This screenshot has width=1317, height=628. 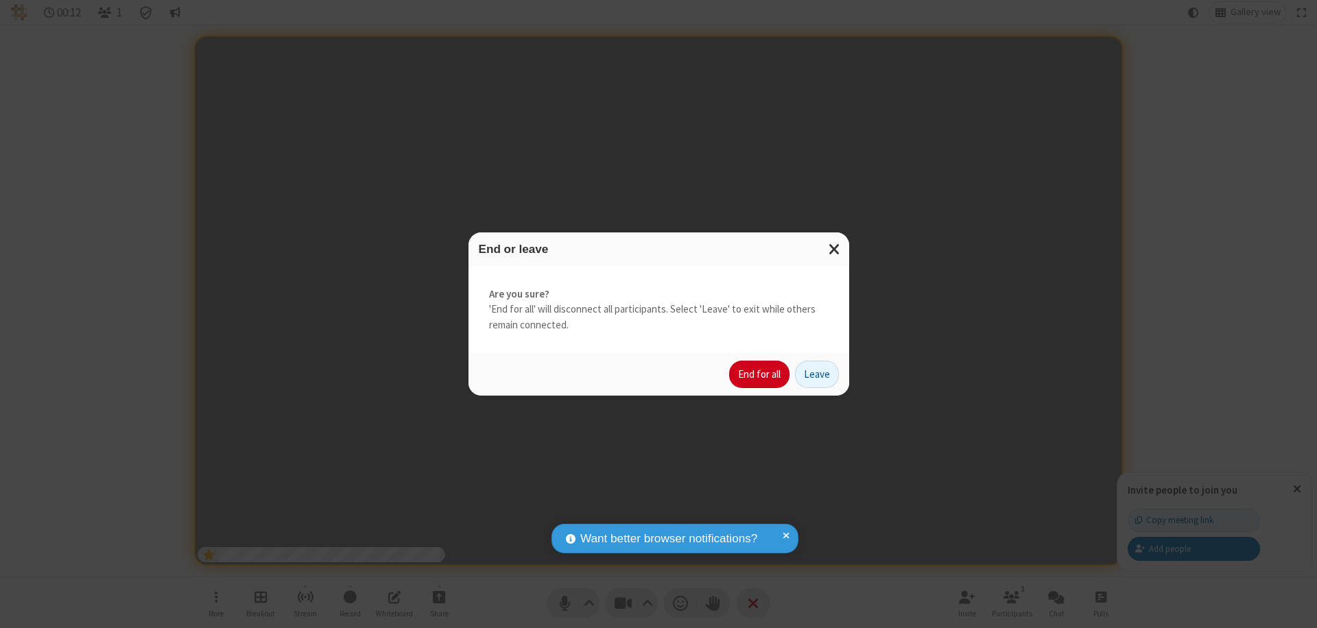 What do you see at coordinates (835, 249) in the screenshot?
I see `button: Close modal` at bounding box center [835, 249].